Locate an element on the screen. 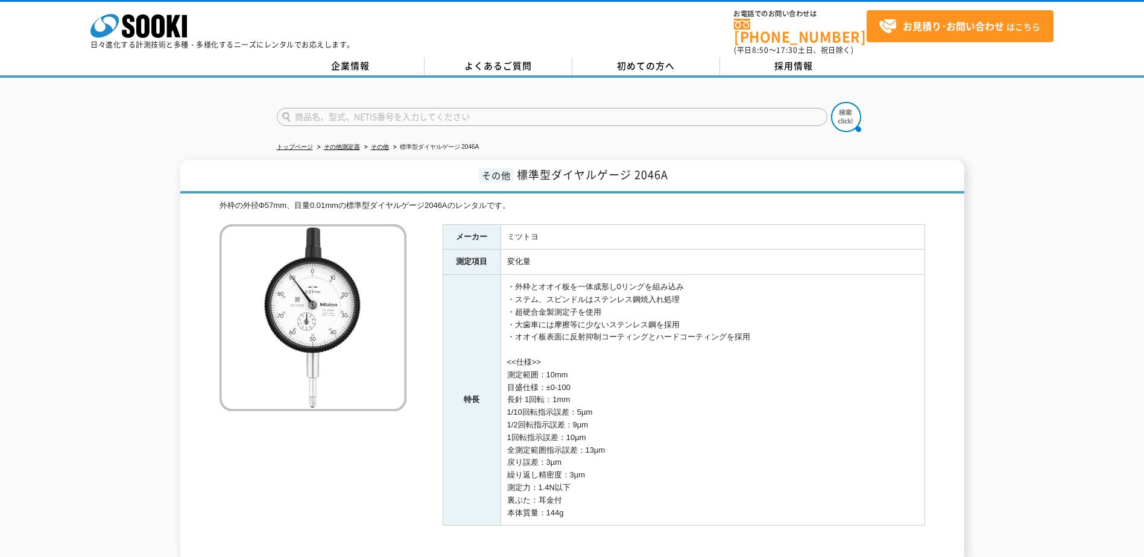 This screenshot has width=1144, height=557. th: メーカー is located at coordinates (472, 237).